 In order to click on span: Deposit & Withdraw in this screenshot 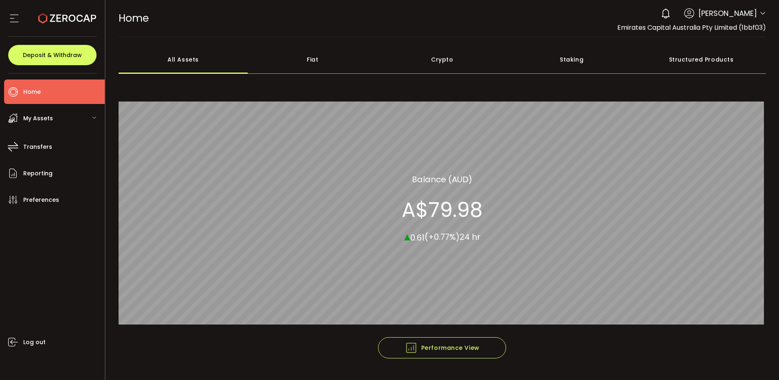, I will do `click(52, 55)`.